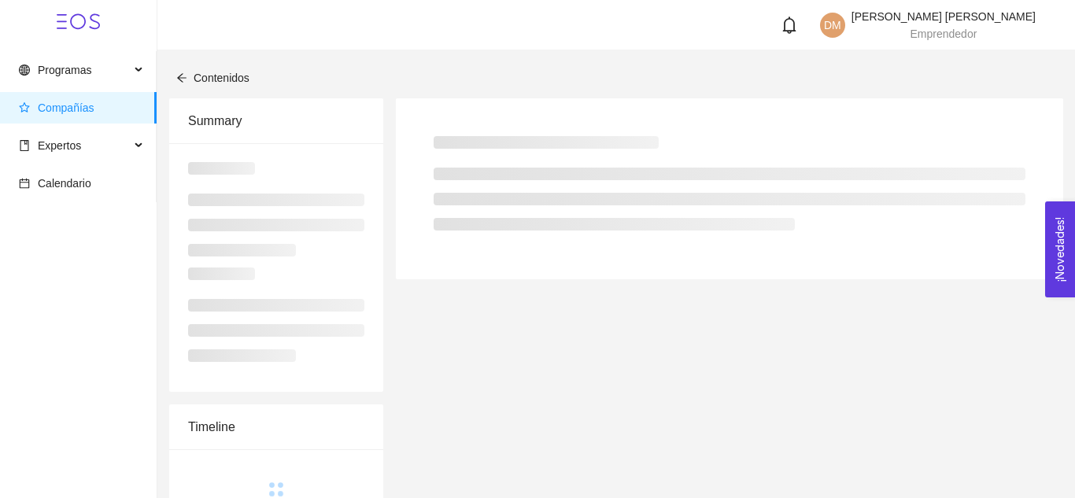 This screenshot has height=498, width=1075. Describe the element at coordinates (65, 70) in the screenshot. I see `span: Programas` at that location.